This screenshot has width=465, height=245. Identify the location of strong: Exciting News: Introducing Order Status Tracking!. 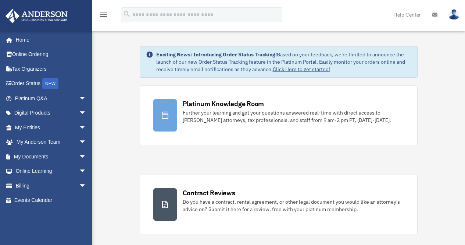
(217, 54).